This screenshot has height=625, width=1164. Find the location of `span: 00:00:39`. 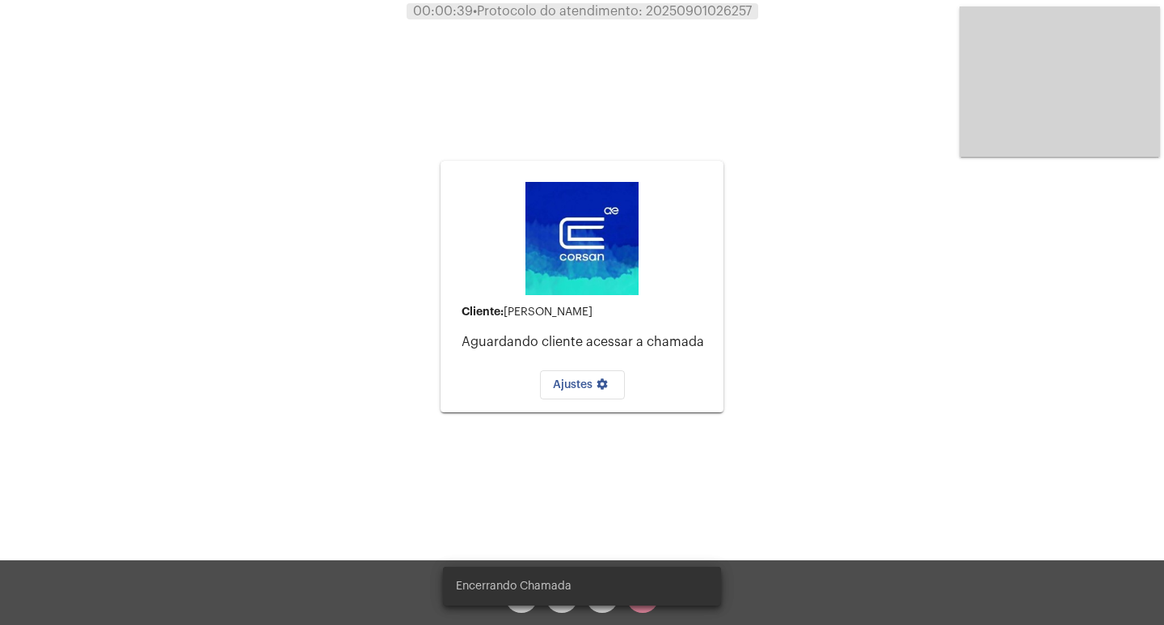

span: 00:00:39 is located at coordinates (443, 11).